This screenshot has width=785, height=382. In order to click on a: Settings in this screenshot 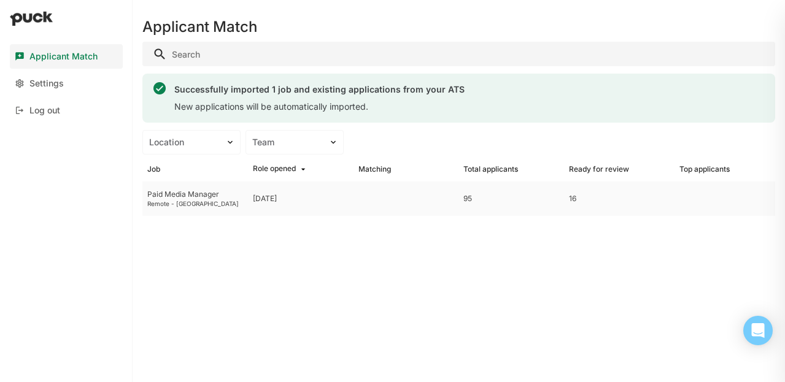, I will do `click(66, 83)`.